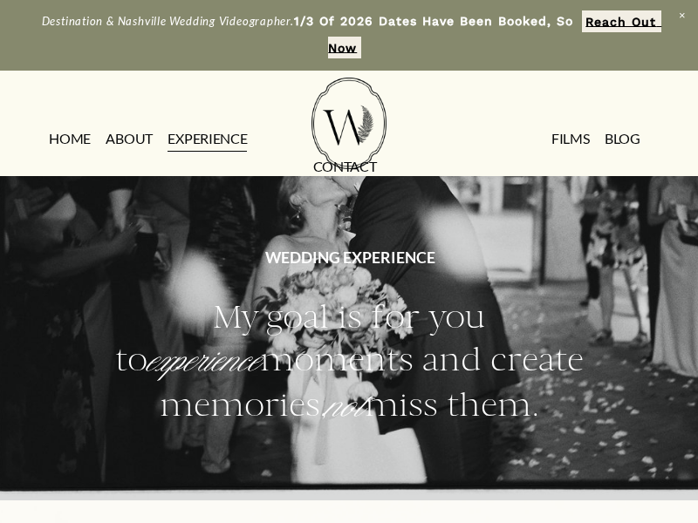 The width and height of the screenshot is (698, 523). What do you see at coordinates (203, 361) in the screenshot?
I see `em: experience` at bounding box center [203, 361].